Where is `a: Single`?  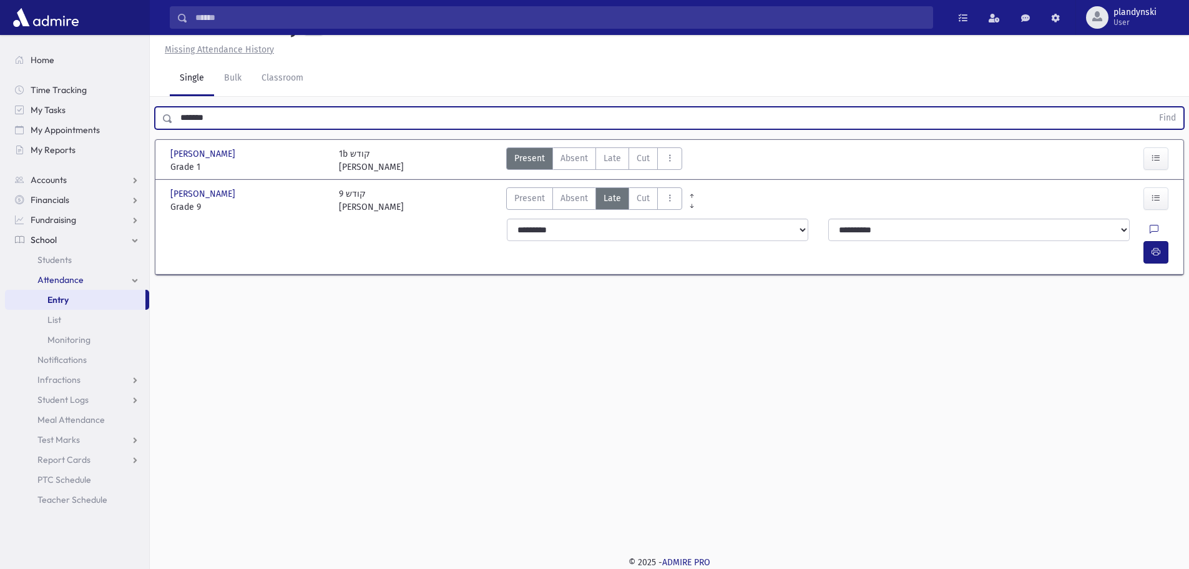 a: Single is located at coordinates (192, 79).